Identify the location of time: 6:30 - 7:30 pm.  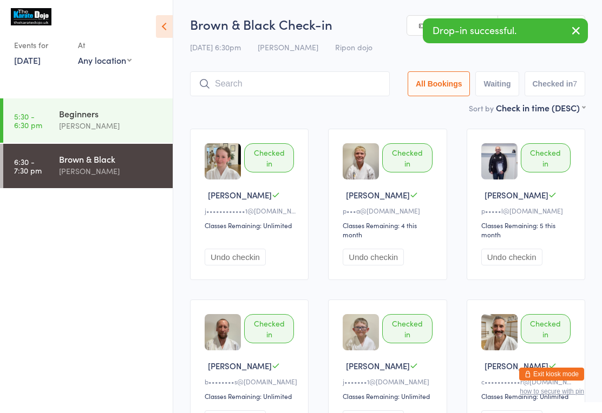
(28, 166).